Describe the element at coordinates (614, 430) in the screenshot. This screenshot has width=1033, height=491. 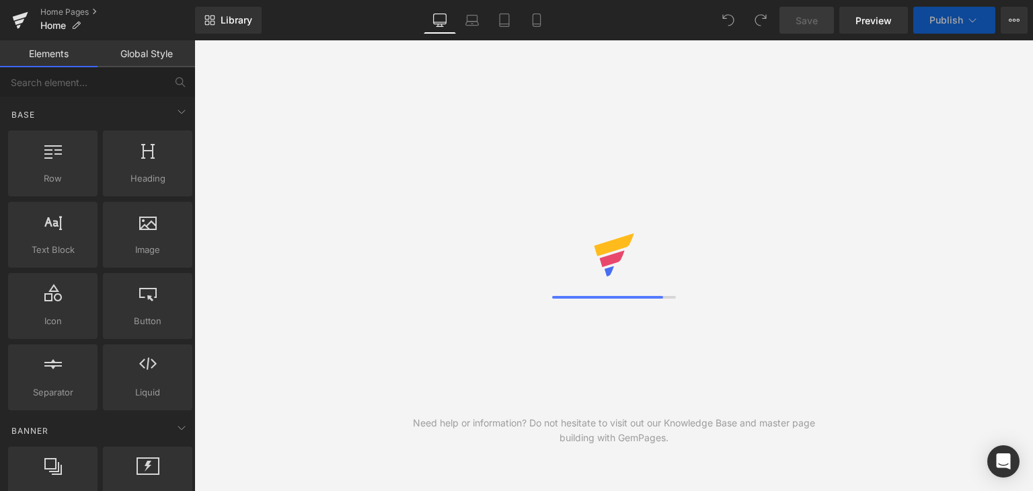
I see `div: Need help or information? Do not hesitate to visit out our Knowledge Base and master page buildin...` at that location.